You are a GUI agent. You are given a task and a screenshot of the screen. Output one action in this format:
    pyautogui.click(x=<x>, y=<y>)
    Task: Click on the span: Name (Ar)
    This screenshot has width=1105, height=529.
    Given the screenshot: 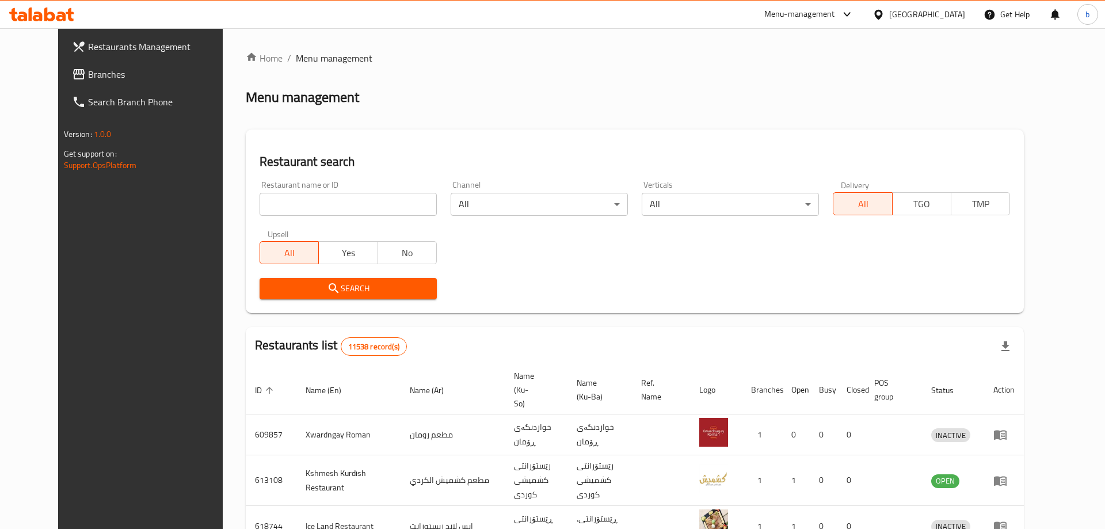 What is the action you would take?
    pyautogui.click(x=434, y=390)
    